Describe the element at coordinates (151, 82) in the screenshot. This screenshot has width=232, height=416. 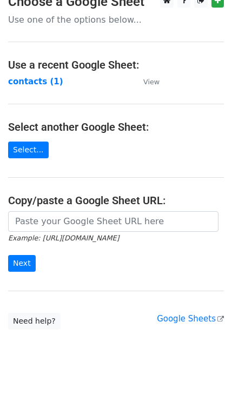
I see `small: View` at that location.